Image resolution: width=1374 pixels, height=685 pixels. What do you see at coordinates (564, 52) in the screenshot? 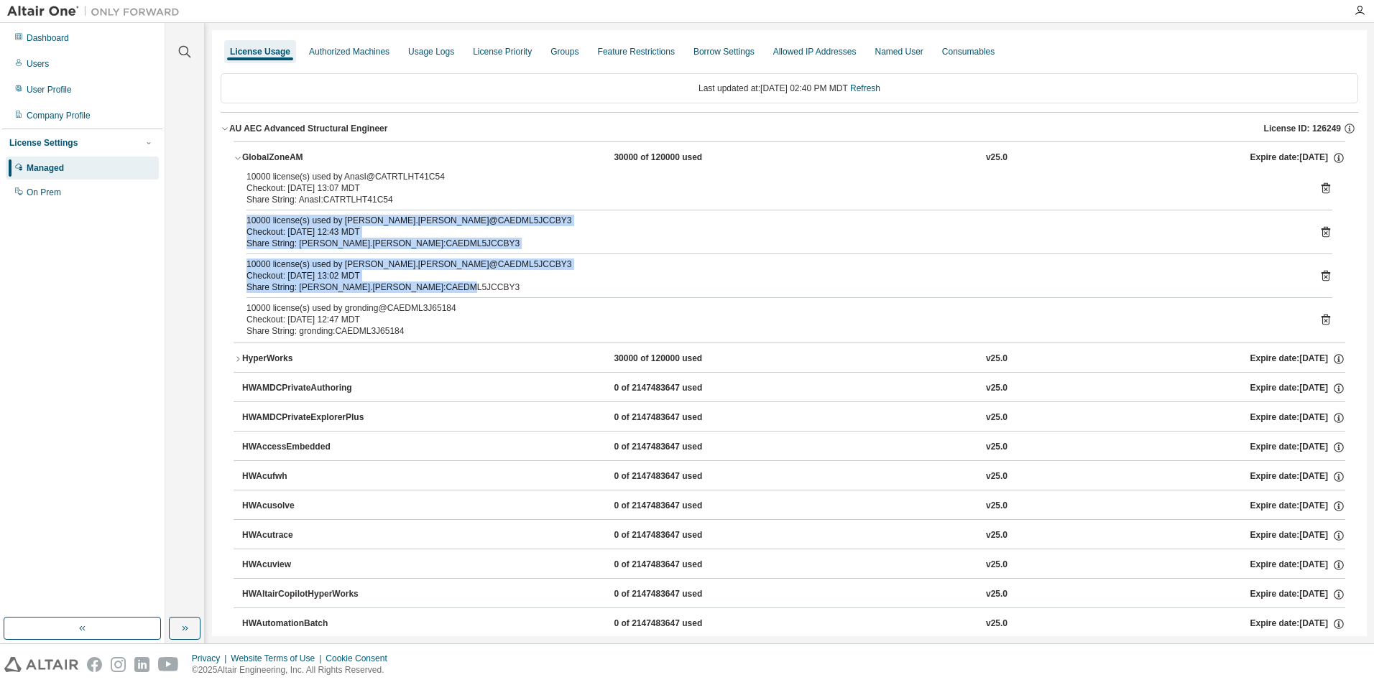
I see `div: Groups` at bounding box center [564, 52].